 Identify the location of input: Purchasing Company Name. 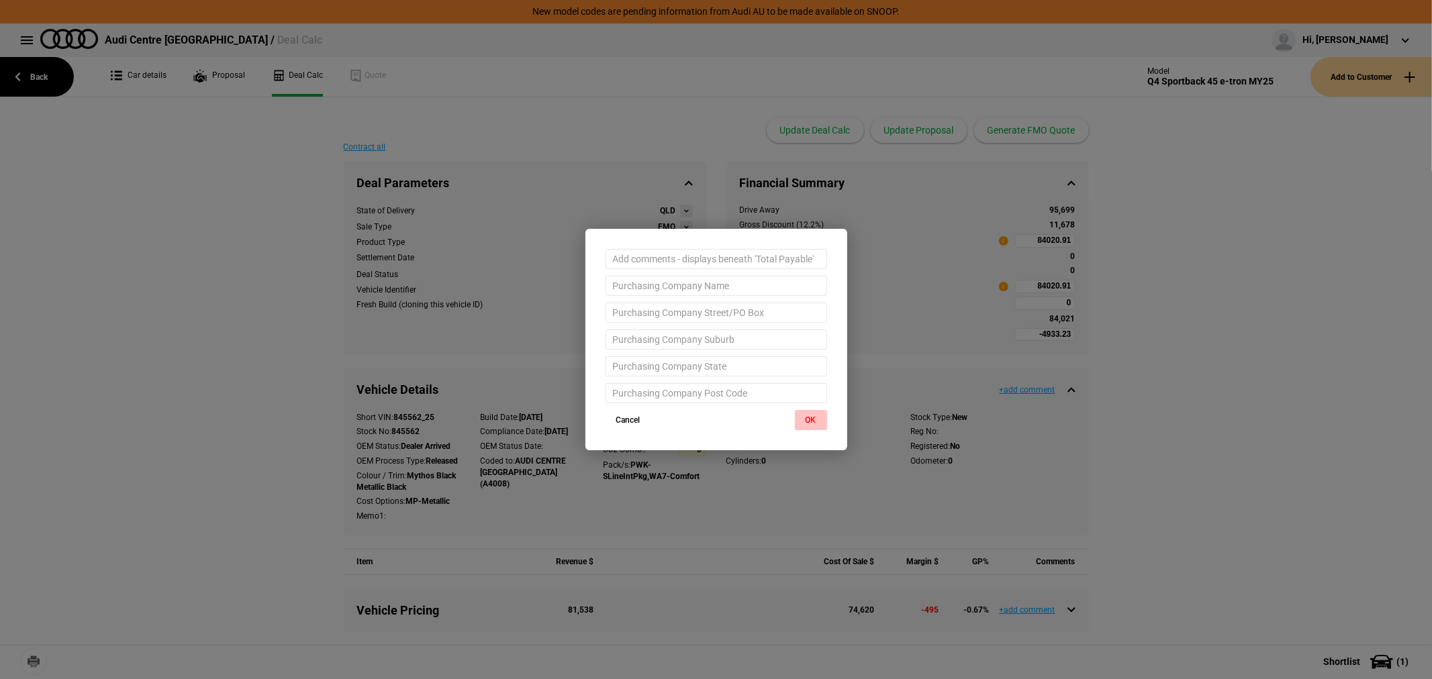
(716, 286).